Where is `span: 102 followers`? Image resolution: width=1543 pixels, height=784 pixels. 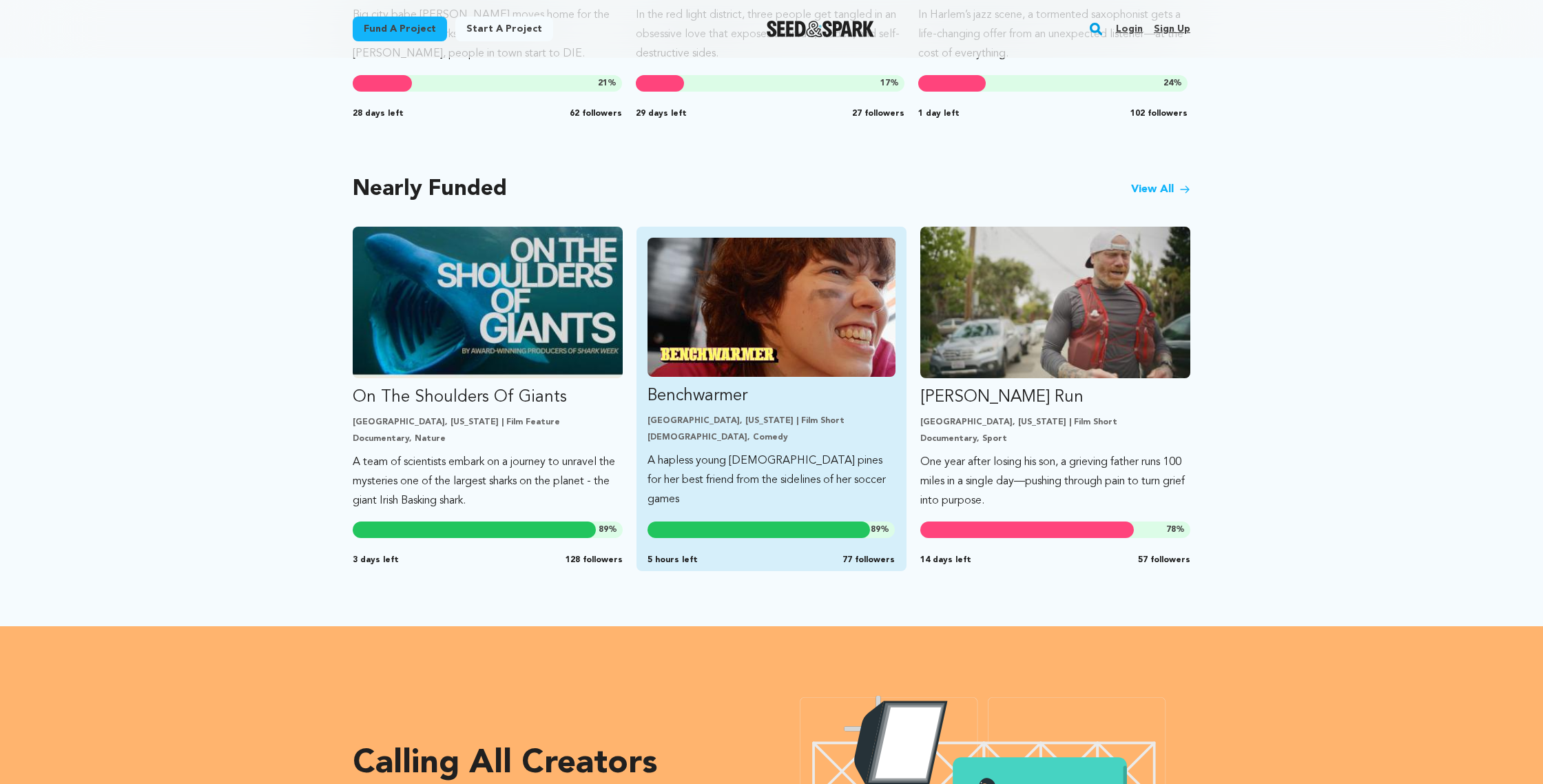 span: 102 followers is located at coordinates (1159, 114).